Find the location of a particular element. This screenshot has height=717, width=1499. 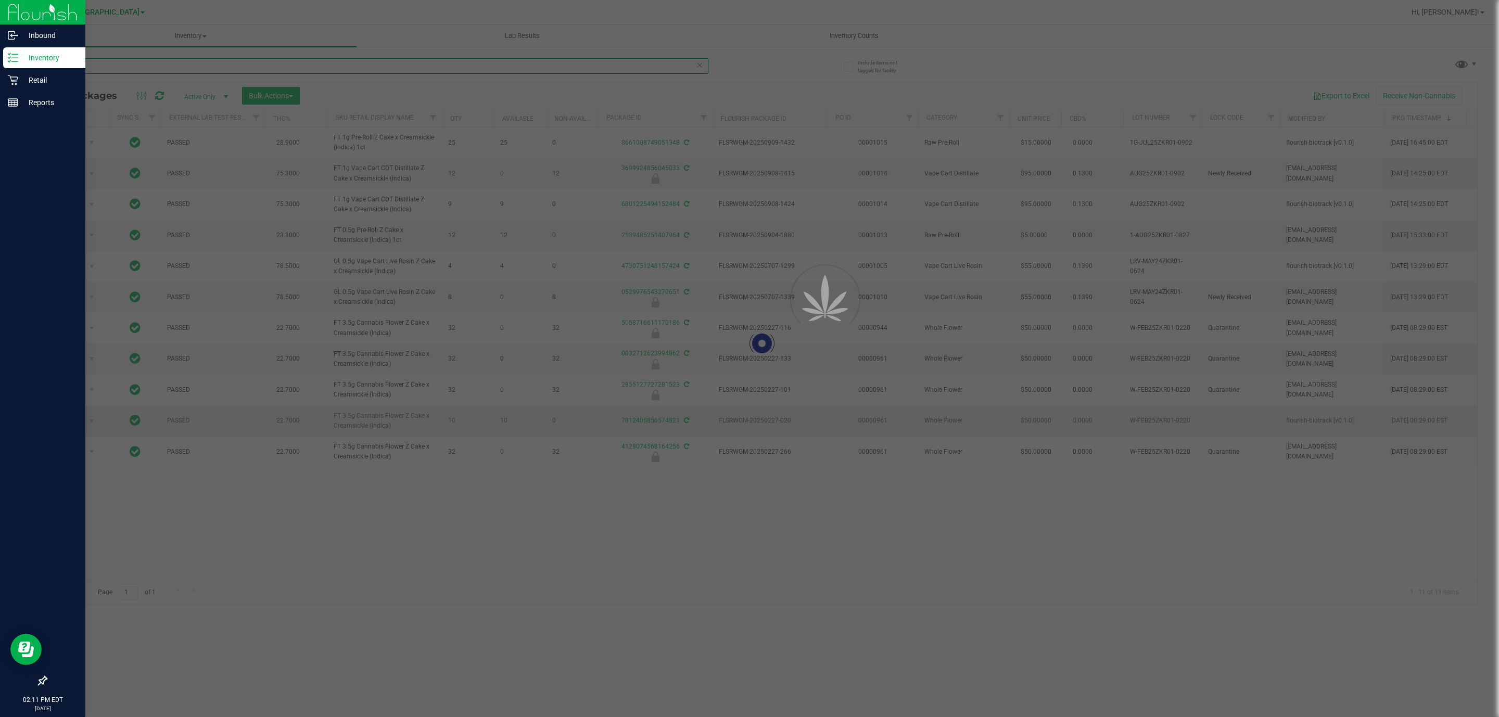

inline-svg: Retail is located at coordinates (13, 80).